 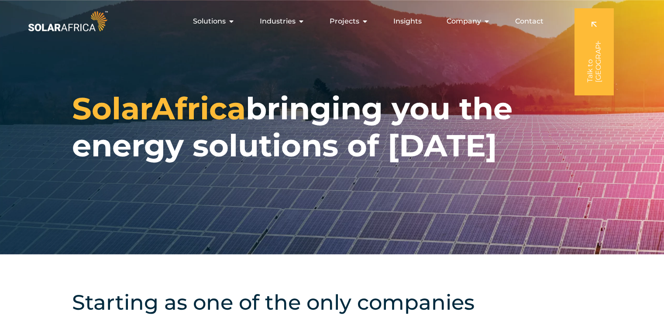 I want to click on a: Insights, so click(x=407, y=21).